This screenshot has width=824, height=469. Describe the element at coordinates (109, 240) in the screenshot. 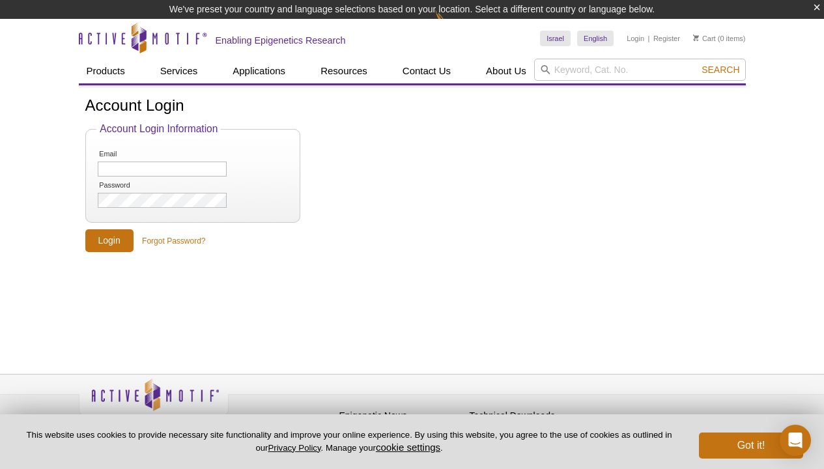

I see `input: Login` at that location.